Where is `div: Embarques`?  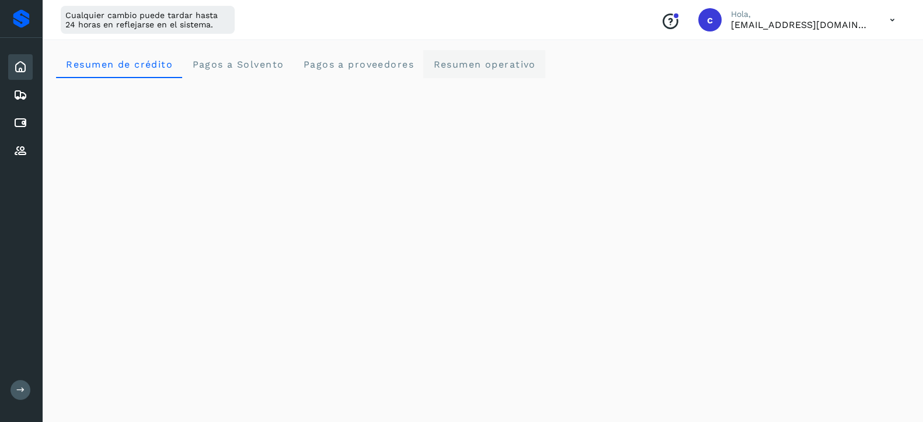 div: Embarques is located at coordinates (20, 95).